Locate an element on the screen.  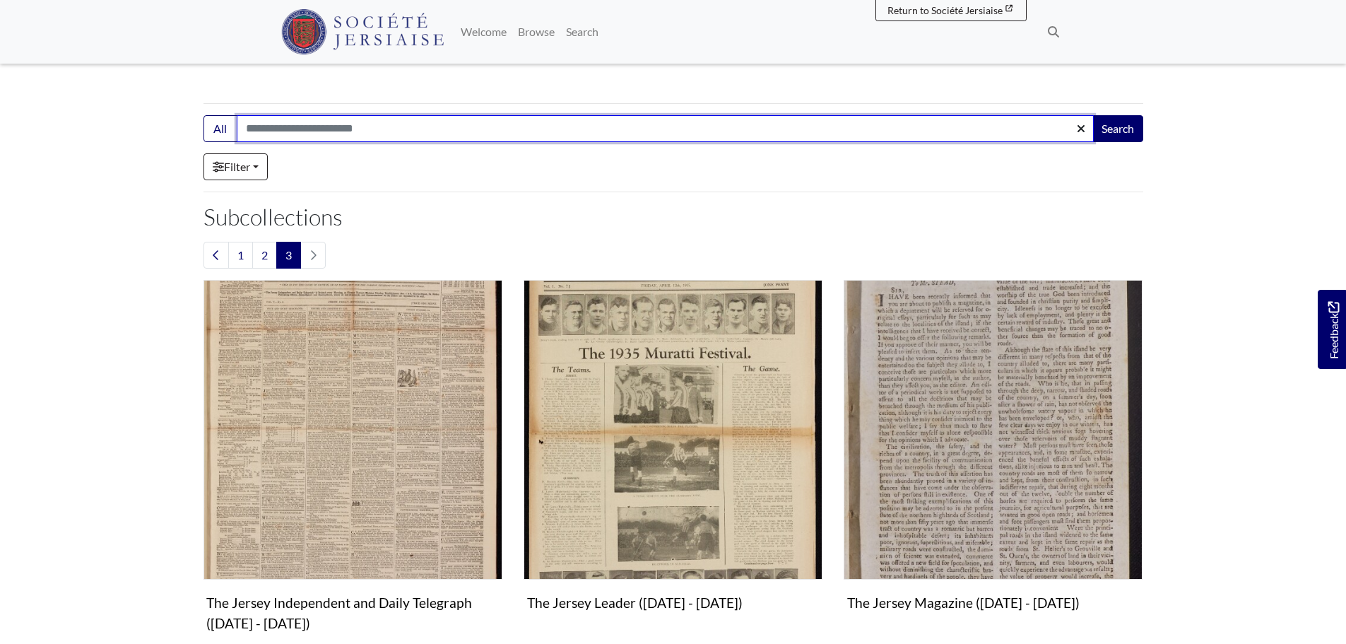
img: The Jersey Independent and Daily Telegraph (1858 - 1863) is located at coordinates (353, 429).